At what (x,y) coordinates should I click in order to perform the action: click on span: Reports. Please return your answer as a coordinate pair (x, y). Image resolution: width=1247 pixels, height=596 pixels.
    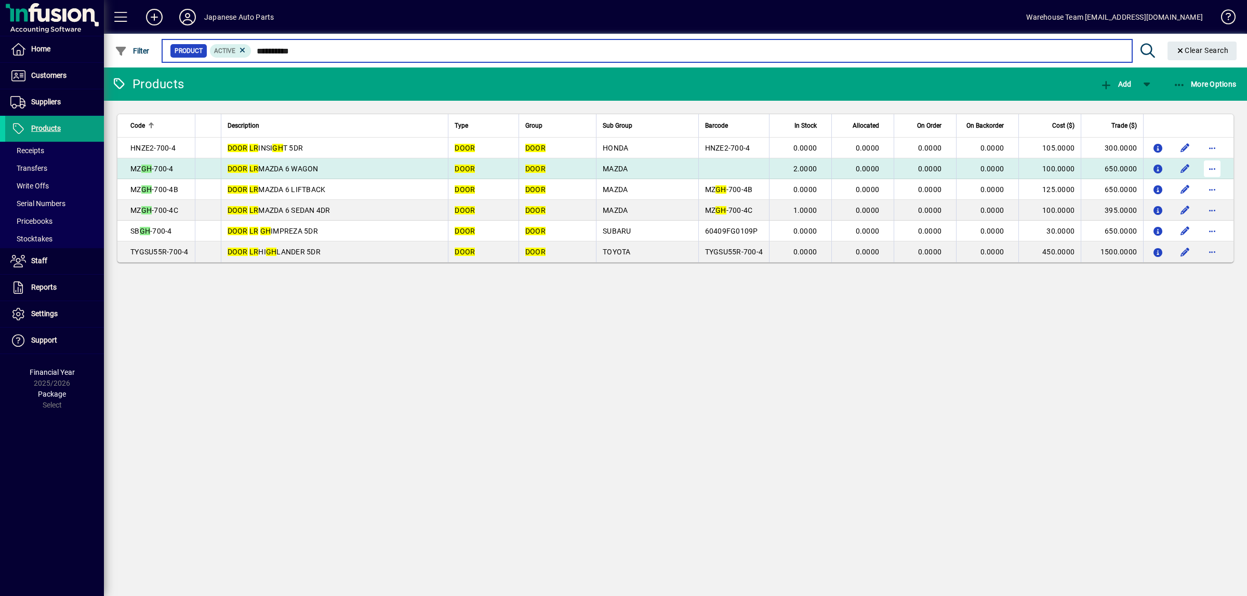
    Looking at the image, I should click on (44, 287).